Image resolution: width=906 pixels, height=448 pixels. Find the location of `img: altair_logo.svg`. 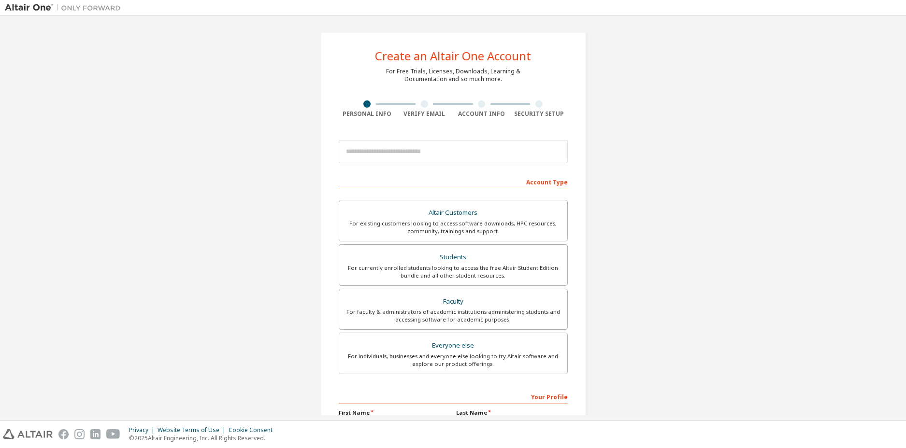

img: altair_logo.svg is located at coordinates (28, 434).